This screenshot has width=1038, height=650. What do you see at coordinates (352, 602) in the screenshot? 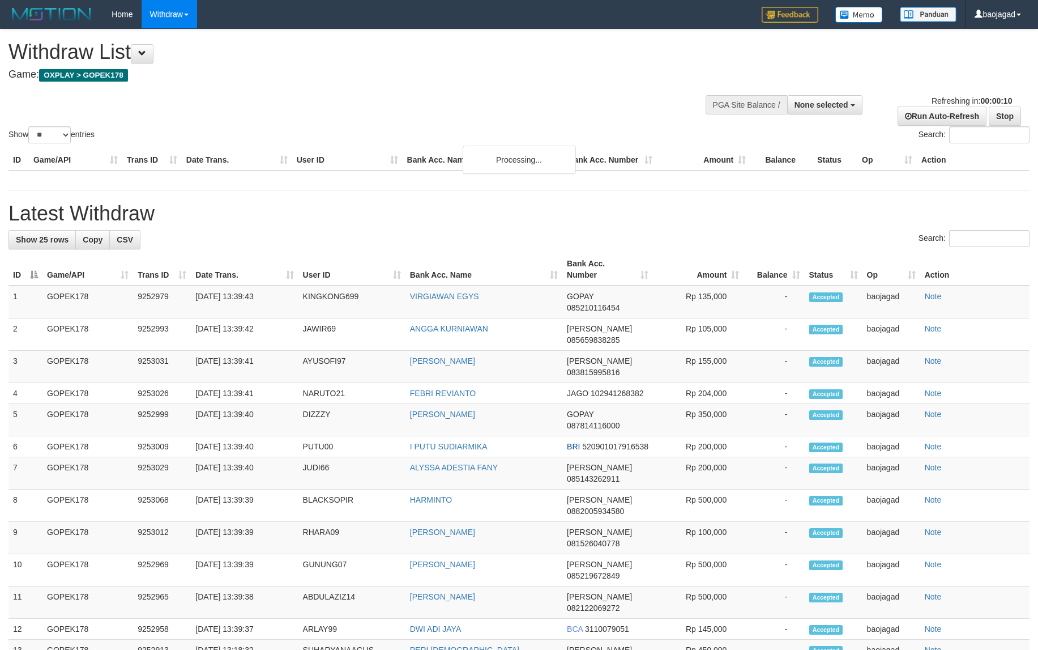
I see `td: ABDULAZIZ14` at bounding box center [352, 602].